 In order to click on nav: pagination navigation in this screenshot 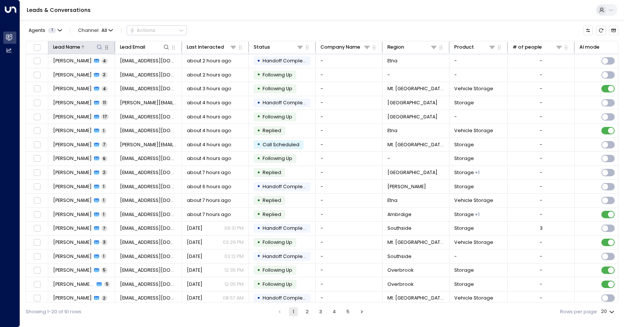, I will do `click(320, 312)`.